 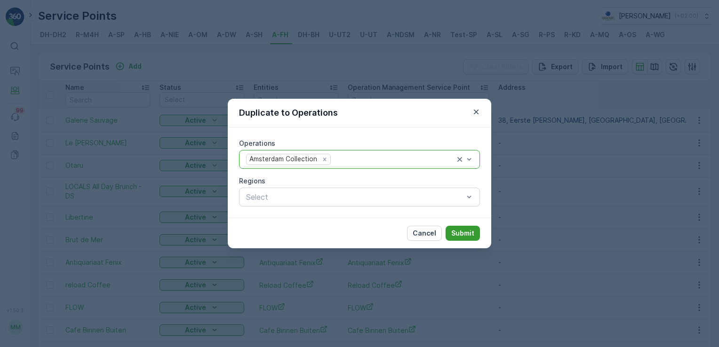 I want to click on p: Submit, so click(x=463, y=234).